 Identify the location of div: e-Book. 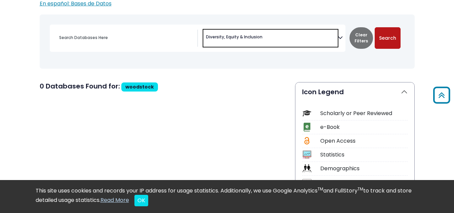
(364, 127).